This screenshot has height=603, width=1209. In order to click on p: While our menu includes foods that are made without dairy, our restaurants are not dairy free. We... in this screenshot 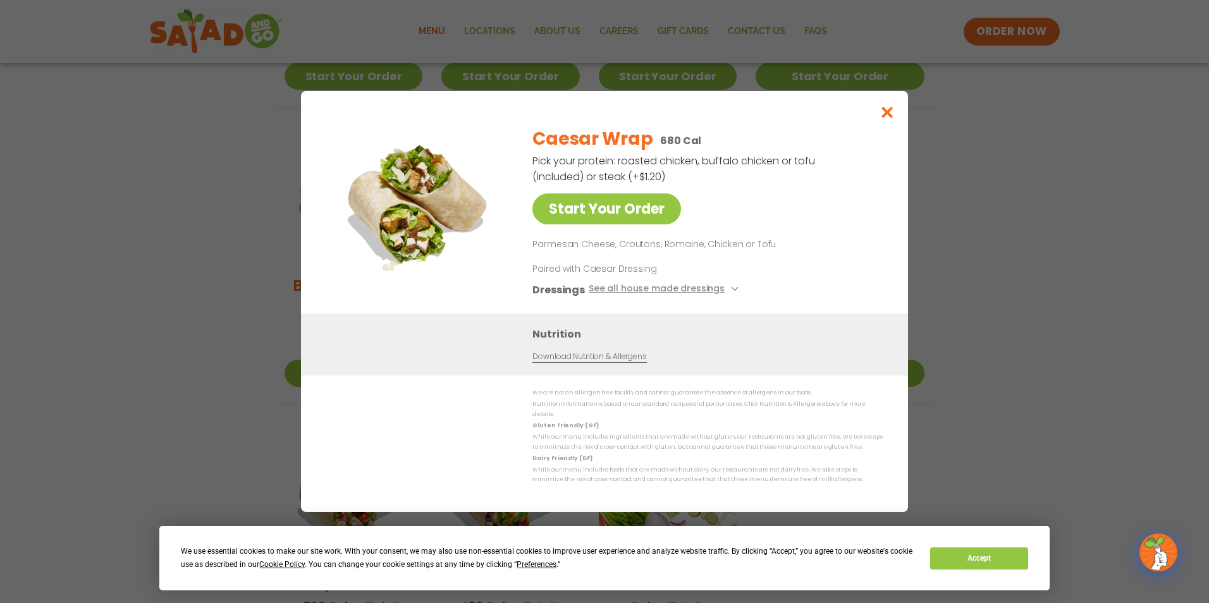, I will do `click(708, 475)`.